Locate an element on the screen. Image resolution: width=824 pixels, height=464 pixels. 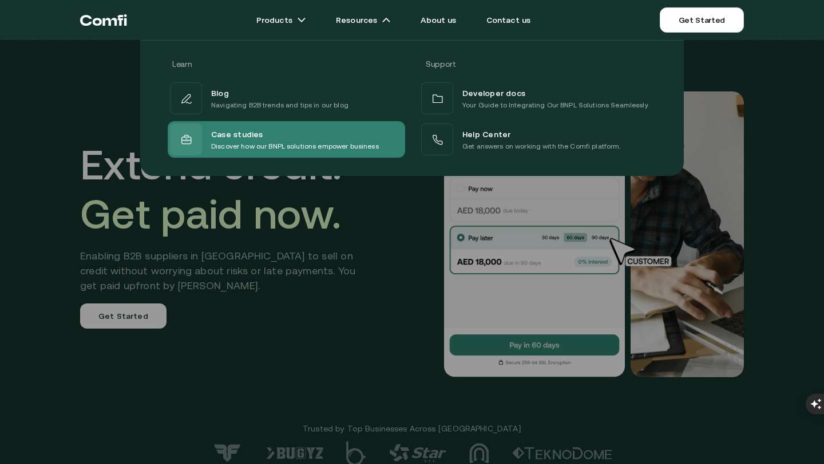
a: Productsarrow icons is located at coordinates (281, 20).